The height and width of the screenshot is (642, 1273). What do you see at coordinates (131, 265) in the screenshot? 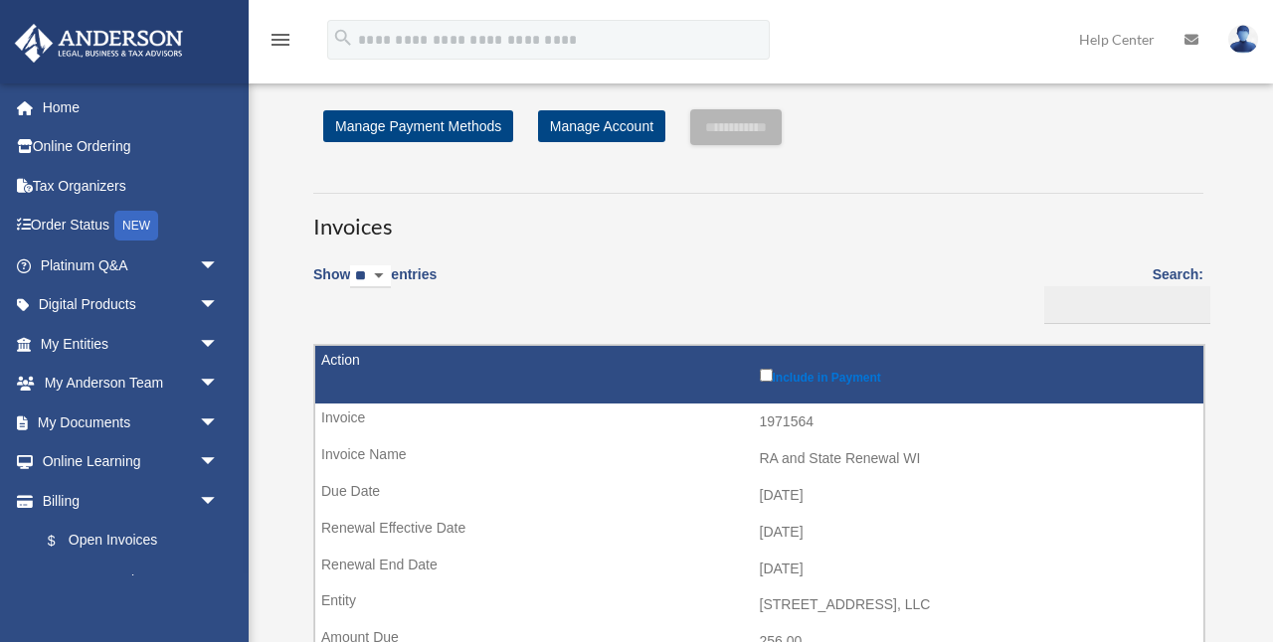
I see `a: Platinum Q&Aarrow_drop_down` at bounding box center [131, 265].